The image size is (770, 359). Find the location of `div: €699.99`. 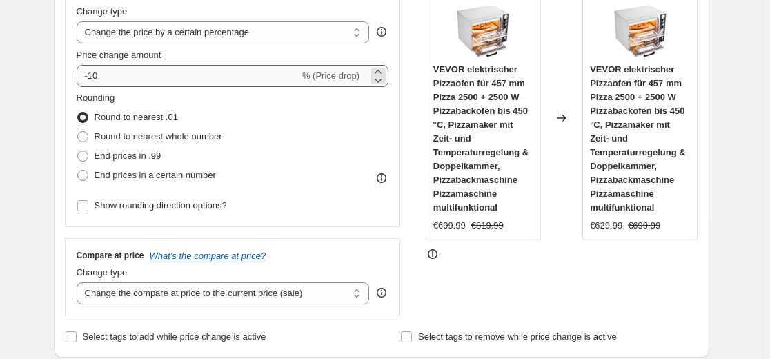

div: €699.99 is located at coordinates (449, 226).